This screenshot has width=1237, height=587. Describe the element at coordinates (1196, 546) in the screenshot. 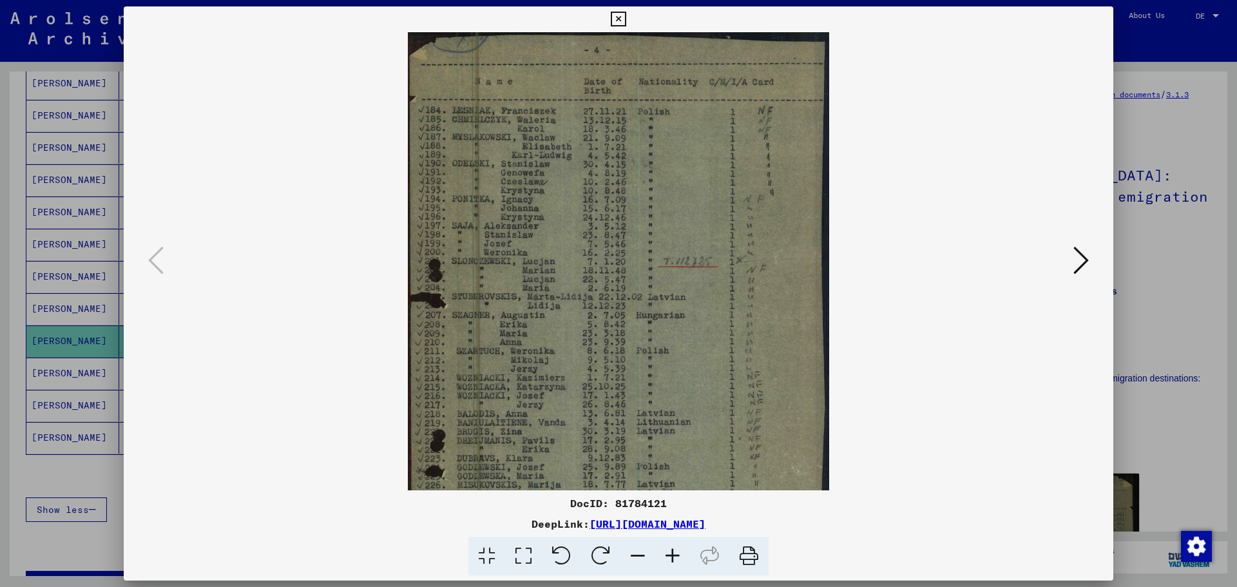

I see `div: Change consent` at that location.